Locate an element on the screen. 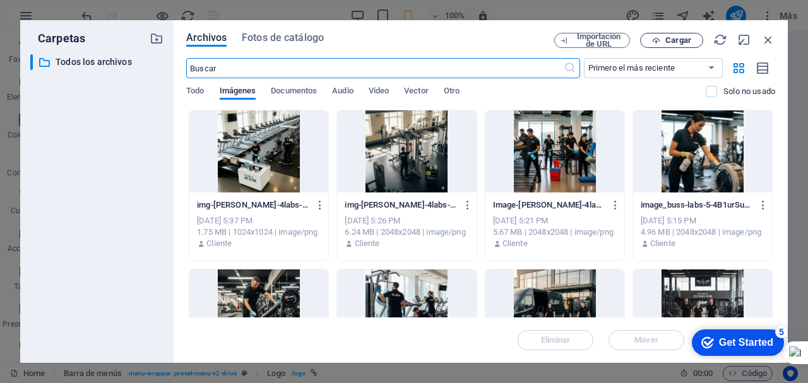 The height and width of the screenshot is (383, 808). button: Importación de URL is located at coordinates (592, 40).